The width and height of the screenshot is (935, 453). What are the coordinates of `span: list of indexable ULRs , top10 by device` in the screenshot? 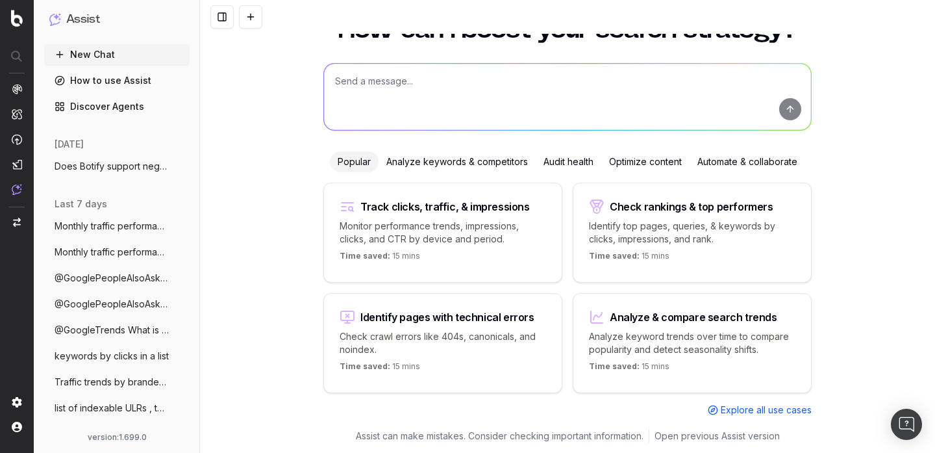 It's located at (112, 408).